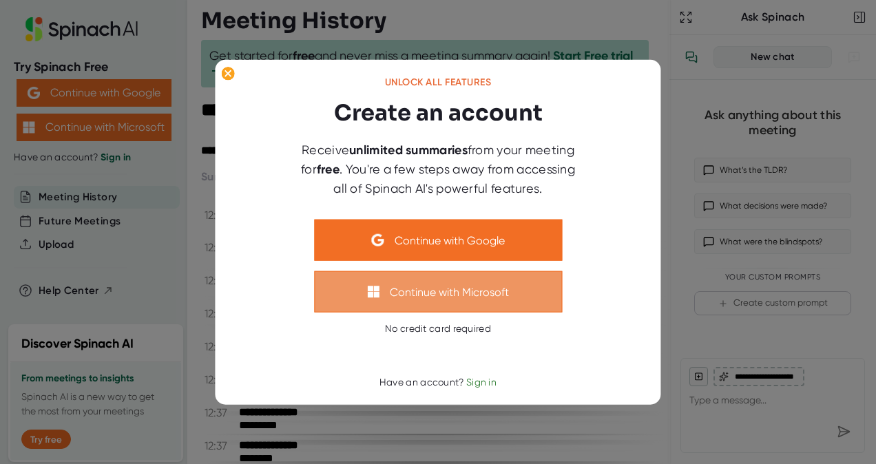 The height and width of the screenshot is (464, 876). Describe the element at coordinates (378, 240) in the screenshot. I see `img: Aehbyd4JwY73AAAAAElFTkSuQmCC` at that location.